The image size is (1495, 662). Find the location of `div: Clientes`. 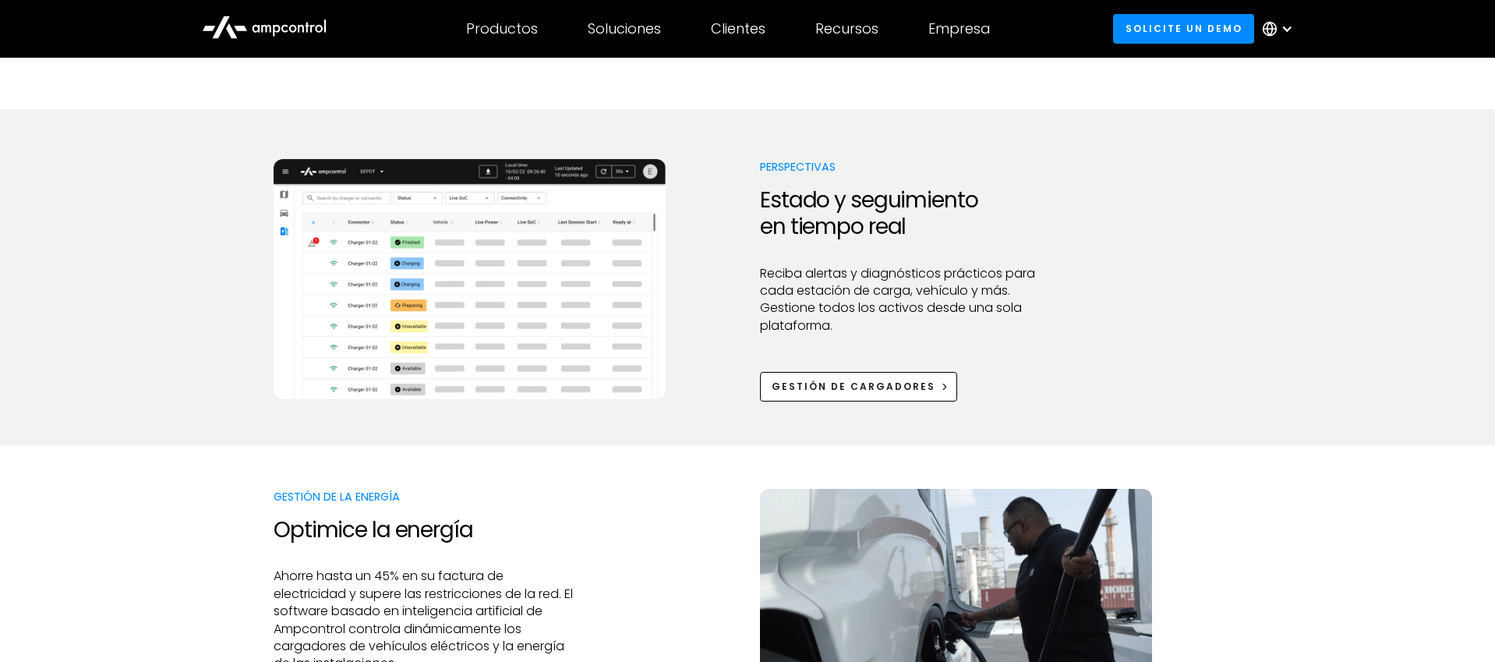

div: Clientes is located at coordinates (738, 29).